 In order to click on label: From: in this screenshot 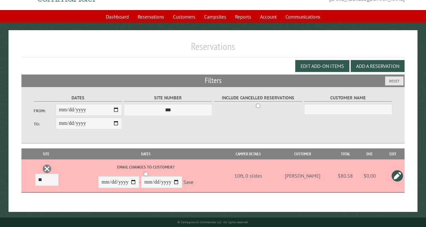, I will do `click(45, 111)`.